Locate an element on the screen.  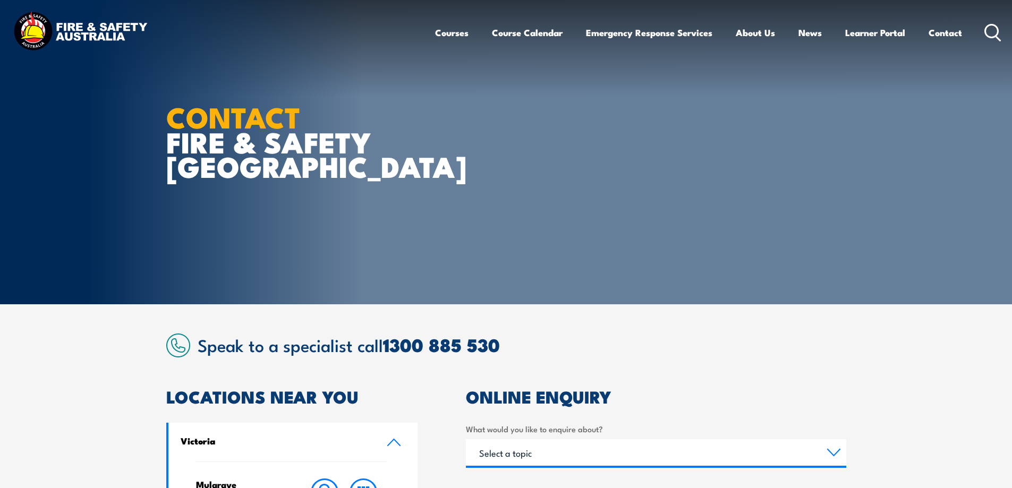
h4: Victoria is located at coordinates (276, 441).